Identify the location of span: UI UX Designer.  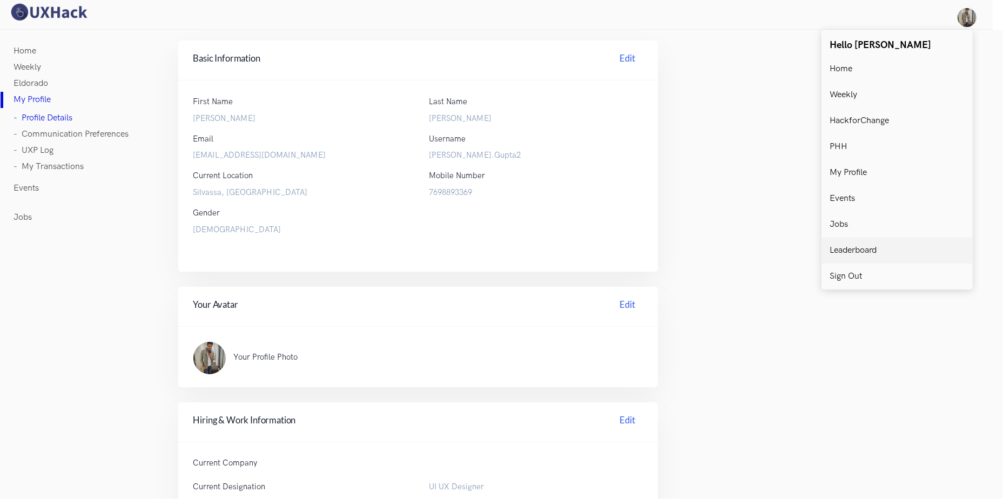
(456, 487).